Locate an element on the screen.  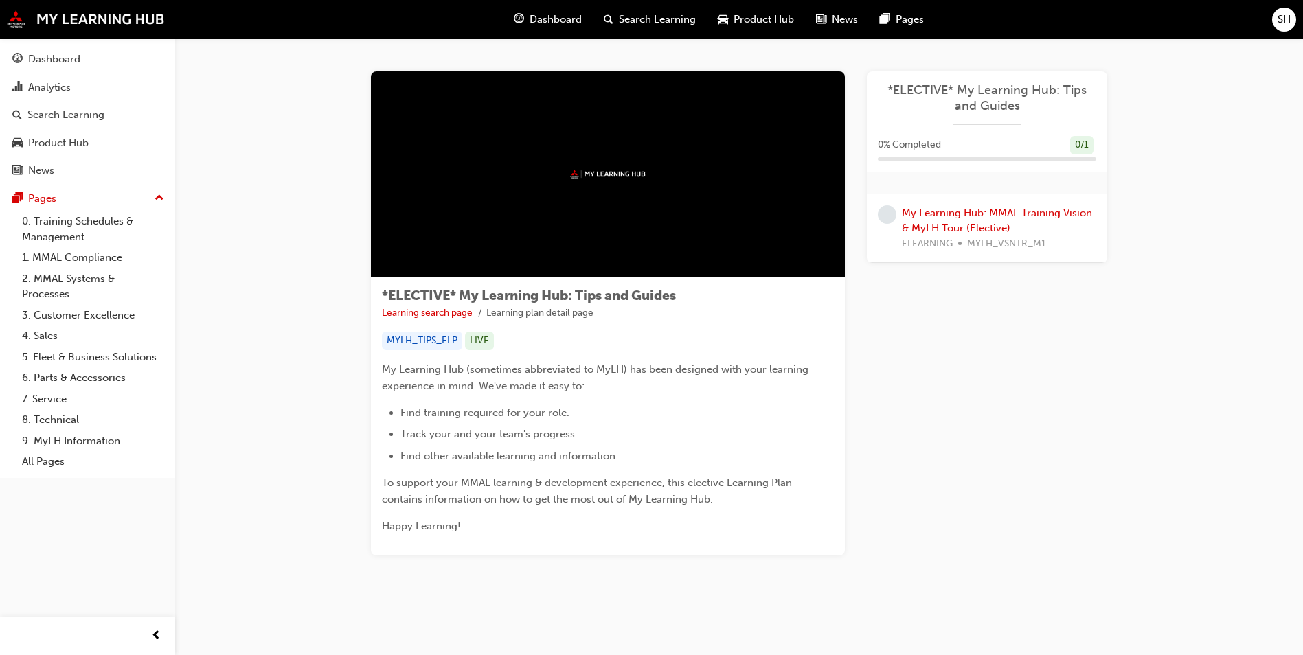
a: pages-iconPages is located at coordinates (902, 19).